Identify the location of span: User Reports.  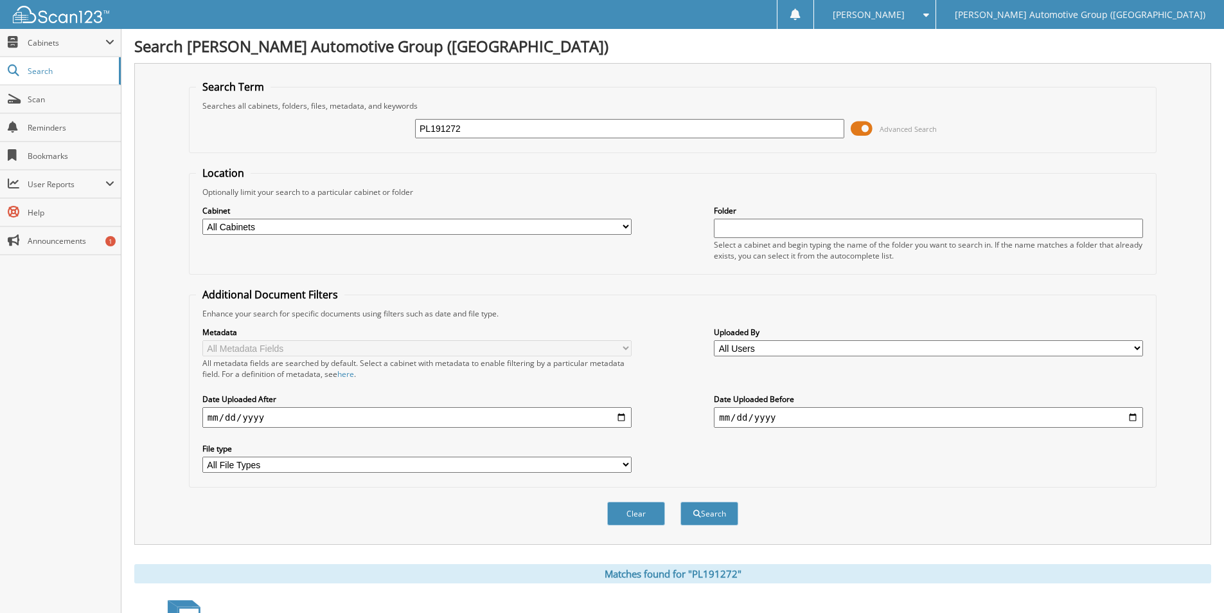
(66, 184).